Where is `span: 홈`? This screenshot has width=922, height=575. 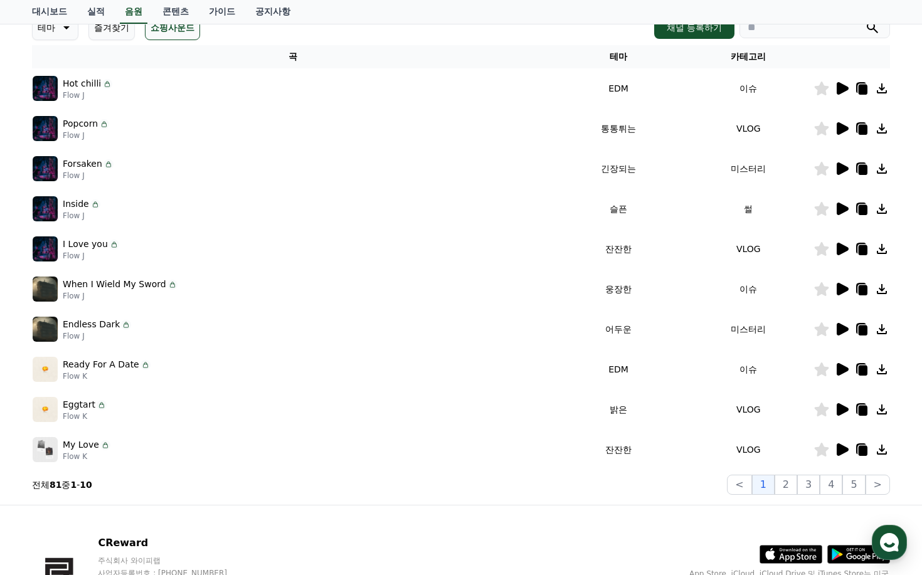 span: 홈 is located at coordinates (43, 421).